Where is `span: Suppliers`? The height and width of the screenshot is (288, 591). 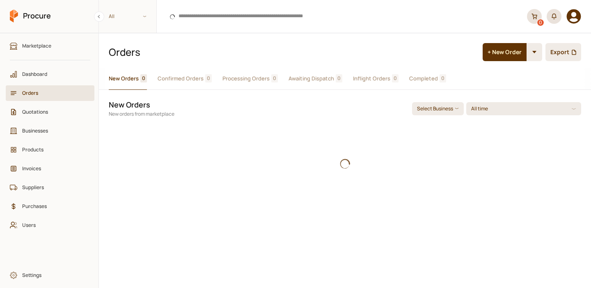
span: Suppliers is located at coordinates (53, 187).